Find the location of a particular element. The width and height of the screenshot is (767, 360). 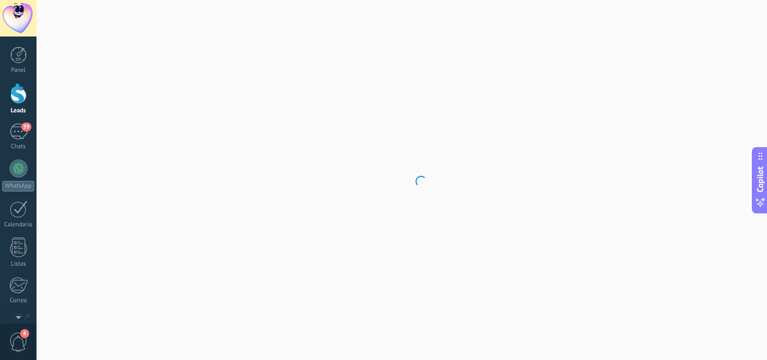

div: Listas is located at coordinates (19, 264).